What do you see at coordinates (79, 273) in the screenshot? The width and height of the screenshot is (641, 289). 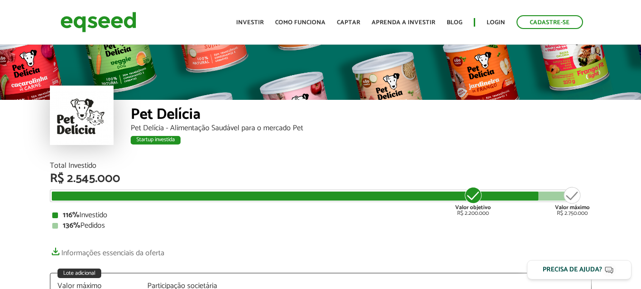 I see `div: Lote adicional` at bounding box center [79, 273].